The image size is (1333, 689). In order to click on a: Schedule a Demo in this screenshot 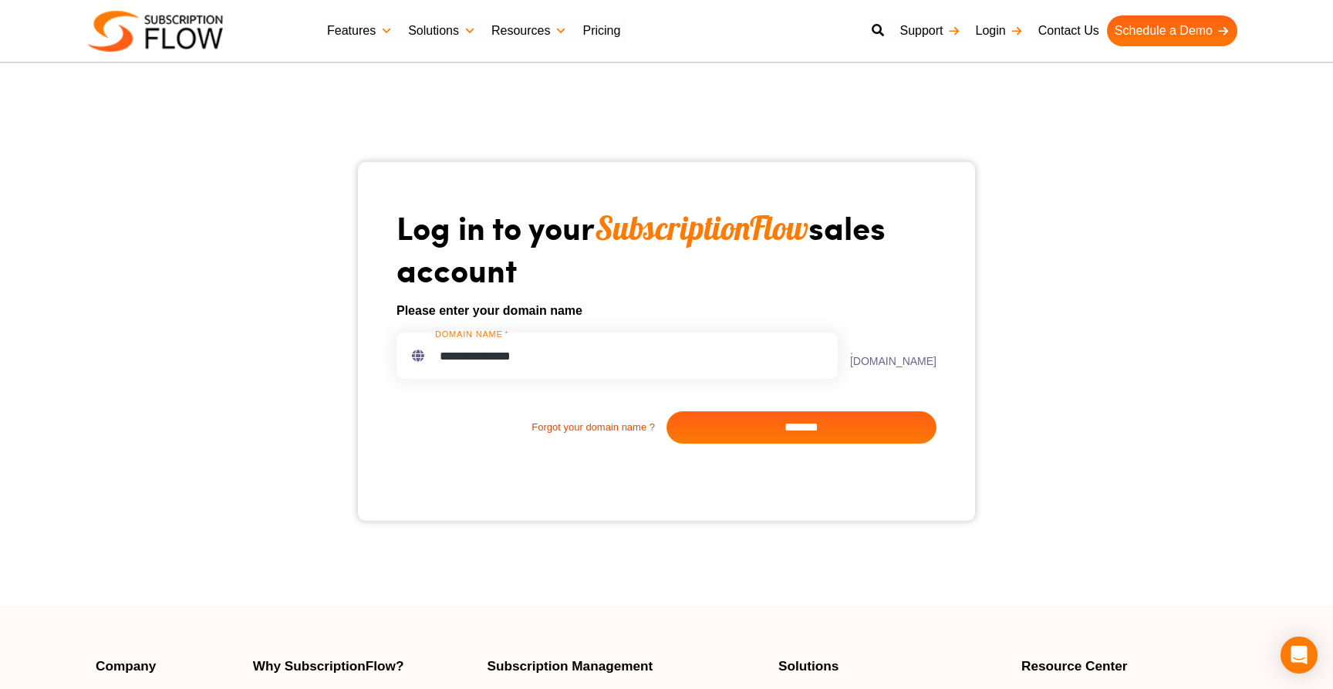, I will do `click(1172, 31)`.